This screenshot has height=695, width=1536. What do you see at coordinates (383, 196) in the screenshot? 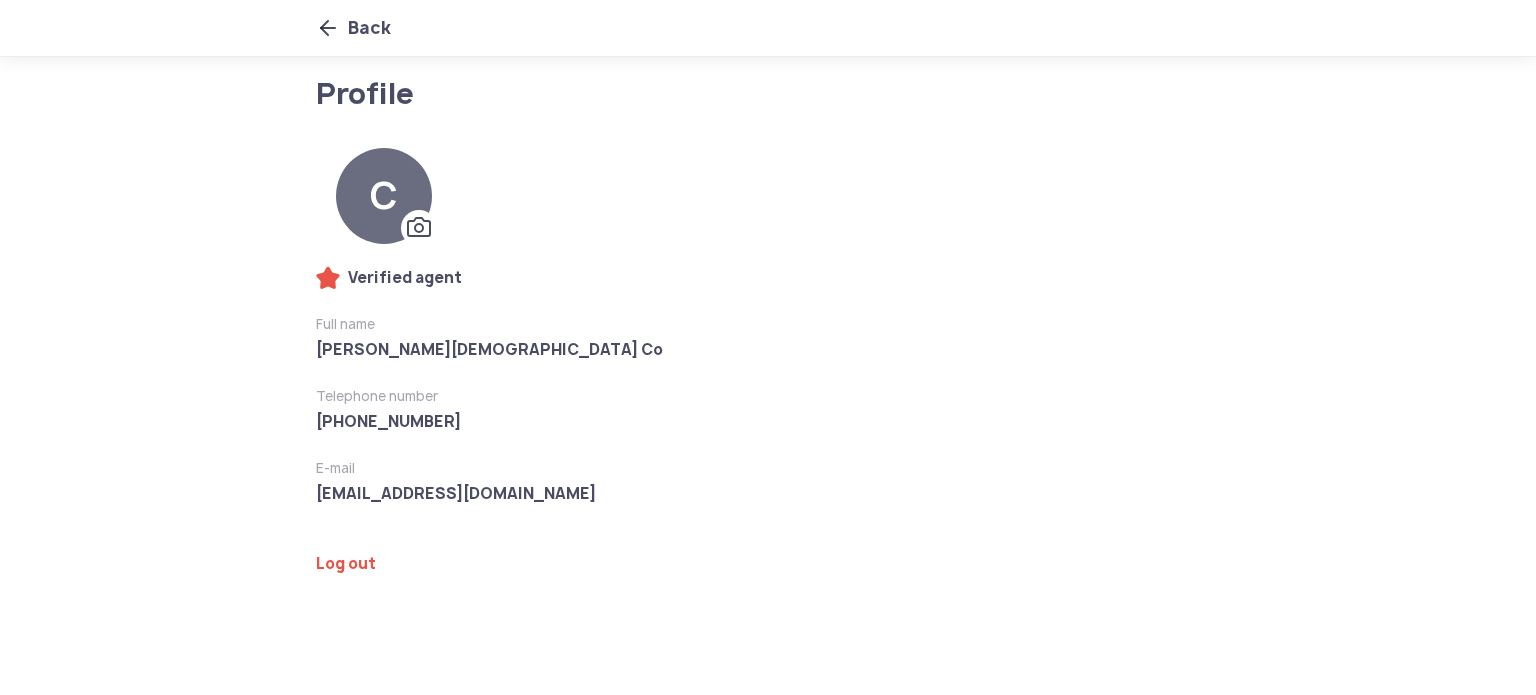
I see `span: C` at bounding box center [383, 196].